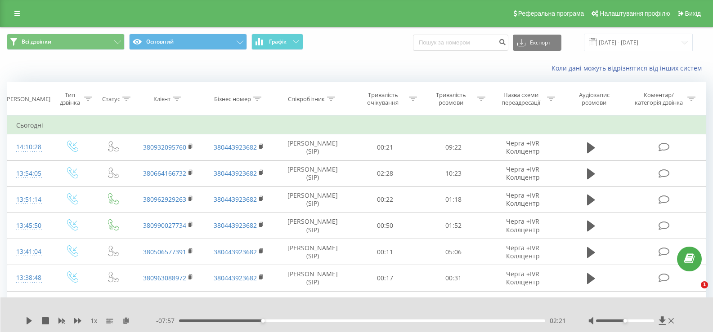  Describe the element at coordinates (165, 252) in the screenshot. I see `a: 380506577391` at that location.